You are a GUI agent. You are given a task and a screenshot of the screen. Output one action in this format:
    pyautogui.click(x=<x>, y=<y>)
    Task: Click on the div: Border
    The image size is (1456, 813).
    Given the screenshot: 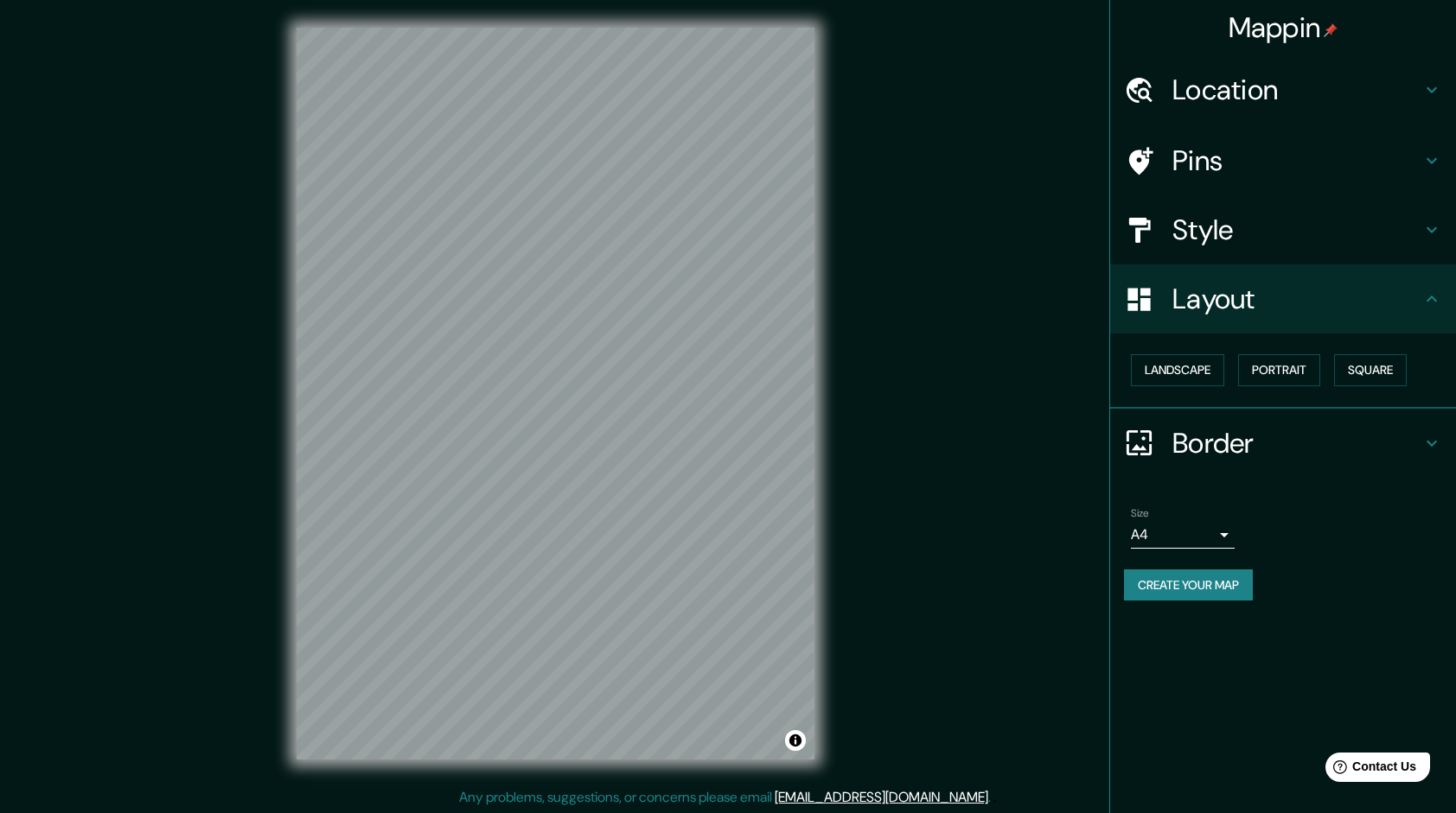 What is the action you would take?
    pyautogui.click(x=1283, y=443)
    